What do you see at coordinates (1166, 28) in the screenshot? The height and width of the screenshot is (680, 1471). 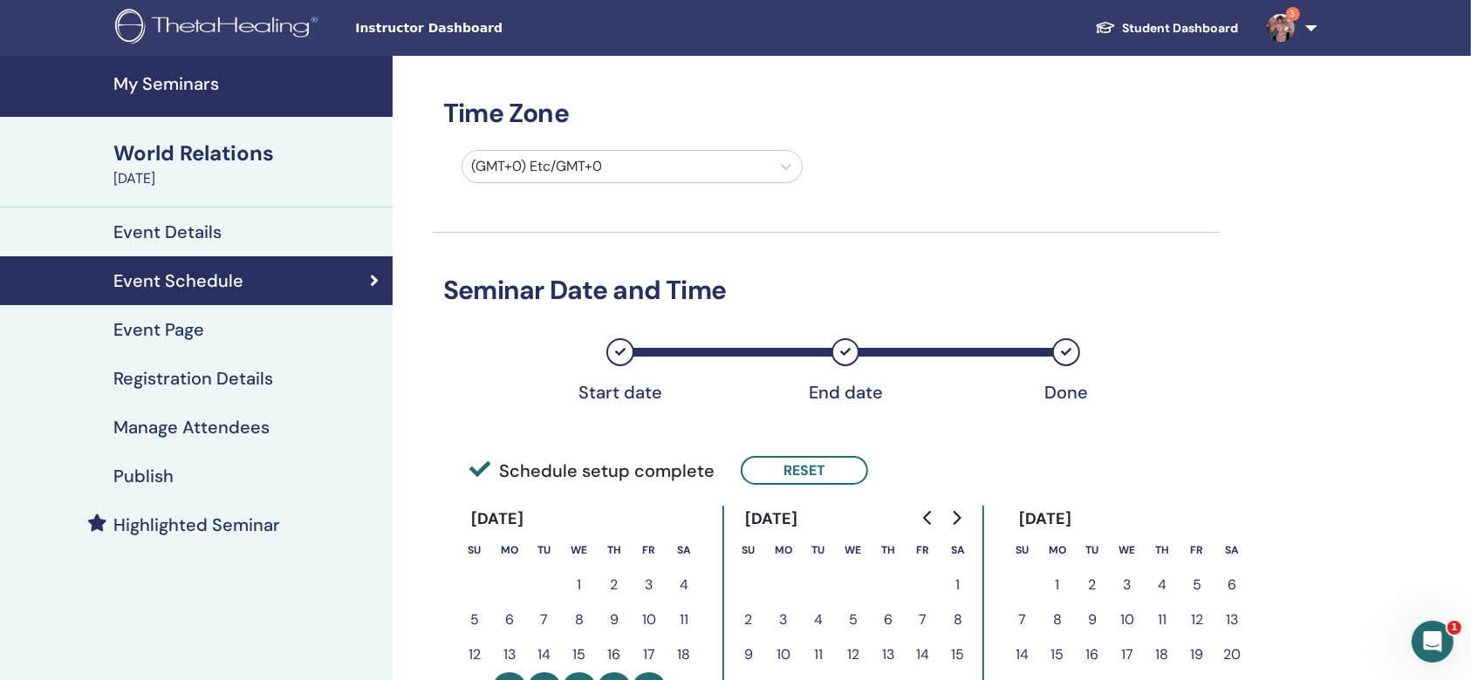 I see `a: Student Dashboard` at bounding box center [1166, 28].